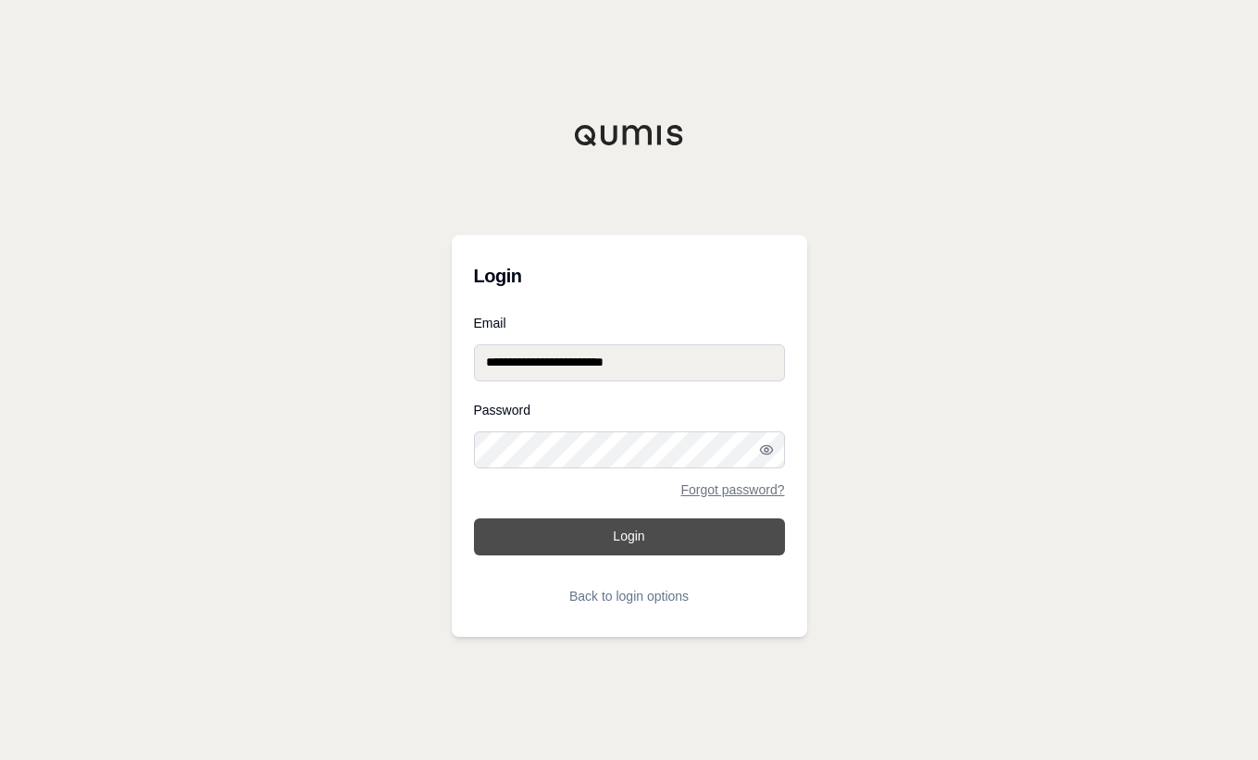 This screenshot has width=1258, height=760. What do you see at coordinates (630, 135) in the screenshot?
I see `img: Qumis` at bounding box center [630, 135].